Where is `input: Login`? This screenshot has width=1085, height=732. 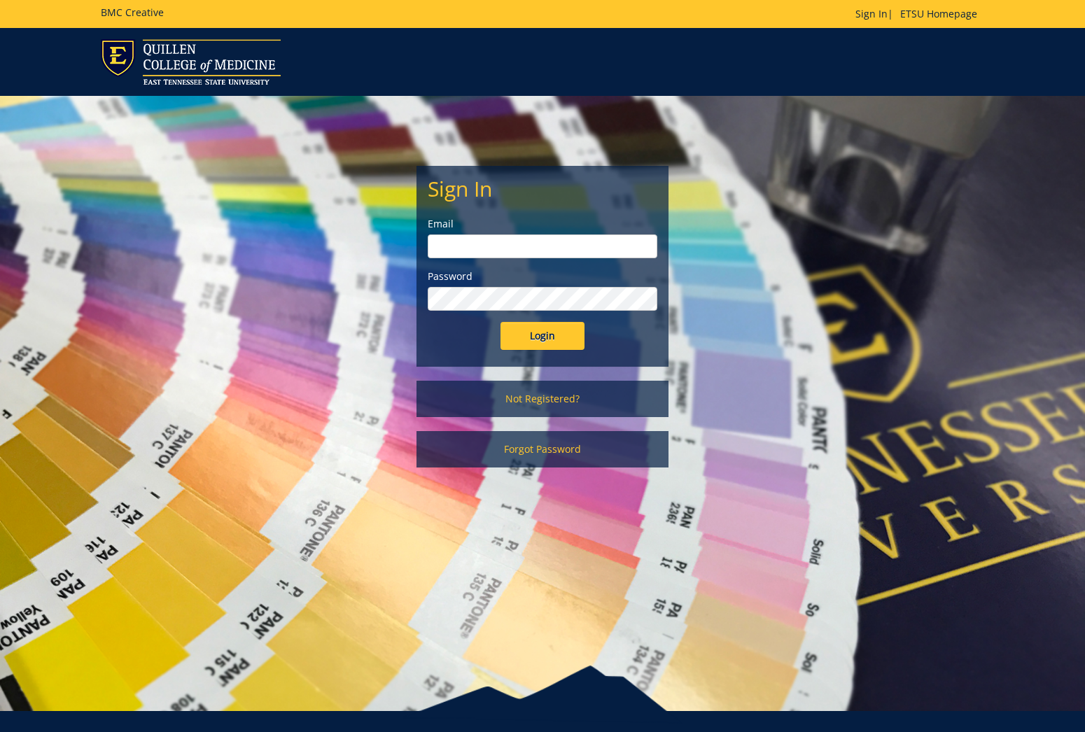 input: Login is located at coordinates (542, 336).